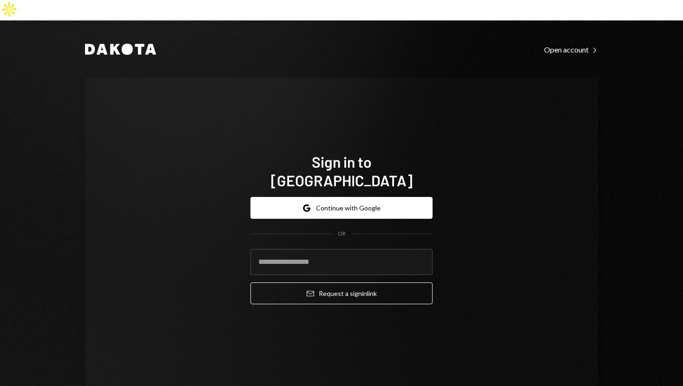 The width and height of the screenshot is (683, 386). Describe the element at coordinates (571, 50) in the screenshot. I see `div: Open account` at that location.